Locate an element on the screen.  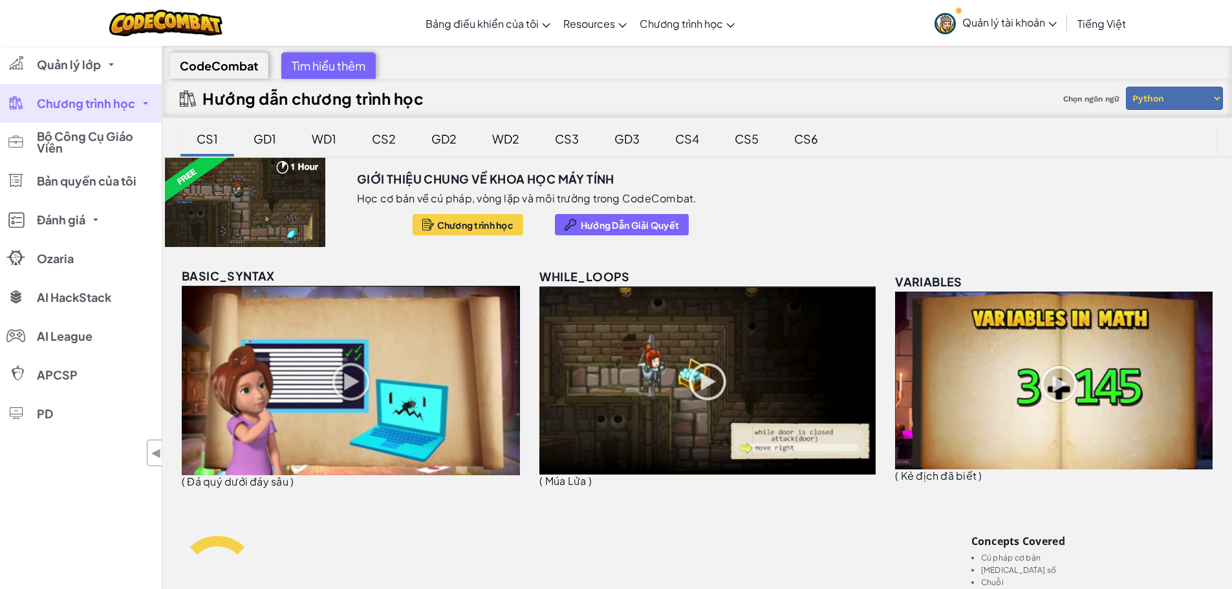
span: Quản lý lớp is located at coordinates (69, 65).